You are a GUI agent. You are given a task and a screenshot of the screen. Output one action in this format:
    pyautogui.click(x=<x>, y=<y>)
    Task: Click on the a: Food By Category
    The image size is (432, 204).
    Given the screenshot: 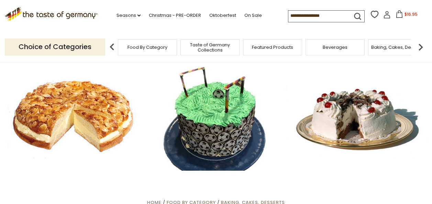 What is the action you would take?
    pyautogui.click(x=147, y=47)
    